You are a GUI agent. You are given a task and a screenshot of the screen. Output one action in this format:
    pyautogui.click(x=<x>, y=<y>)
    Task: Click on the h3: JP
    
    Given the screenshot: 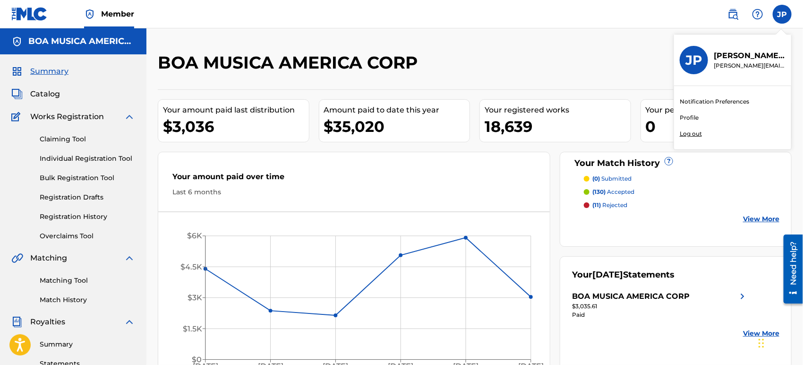 What is the action you would take?
    pyautogui.click(x=694, y=60)
    